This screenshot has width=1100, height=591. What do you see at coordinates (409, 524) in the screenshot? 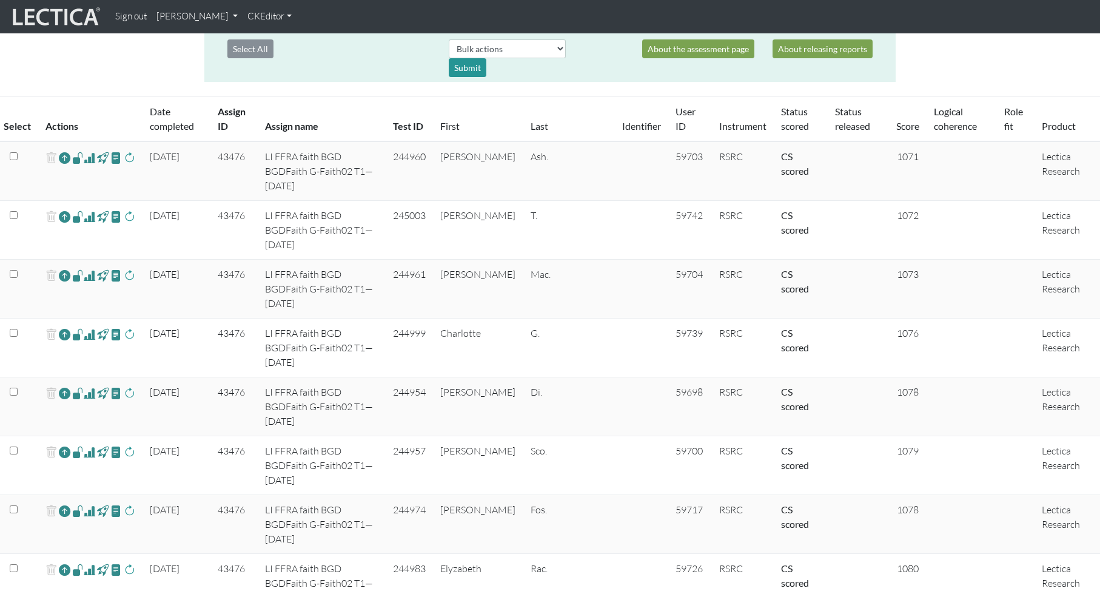
I see `td: 244974` at bounding box center [409, 524].